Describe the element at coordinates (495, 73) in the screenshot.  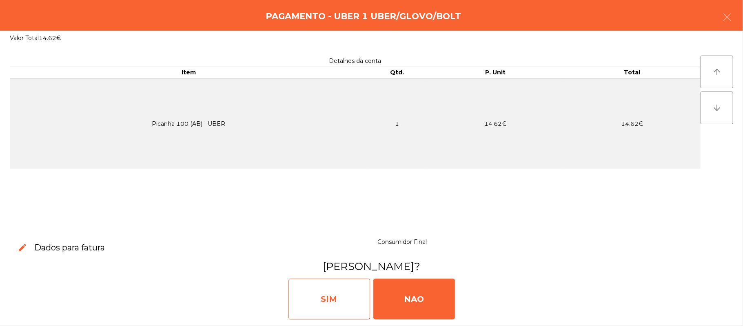
I see `th: P. Unit` at that location.